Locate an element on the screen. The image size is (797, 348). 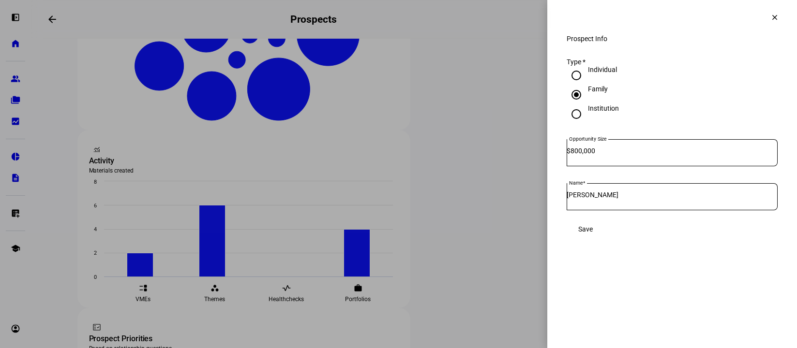
mat-label: Name is located at coordinates (576, 183).